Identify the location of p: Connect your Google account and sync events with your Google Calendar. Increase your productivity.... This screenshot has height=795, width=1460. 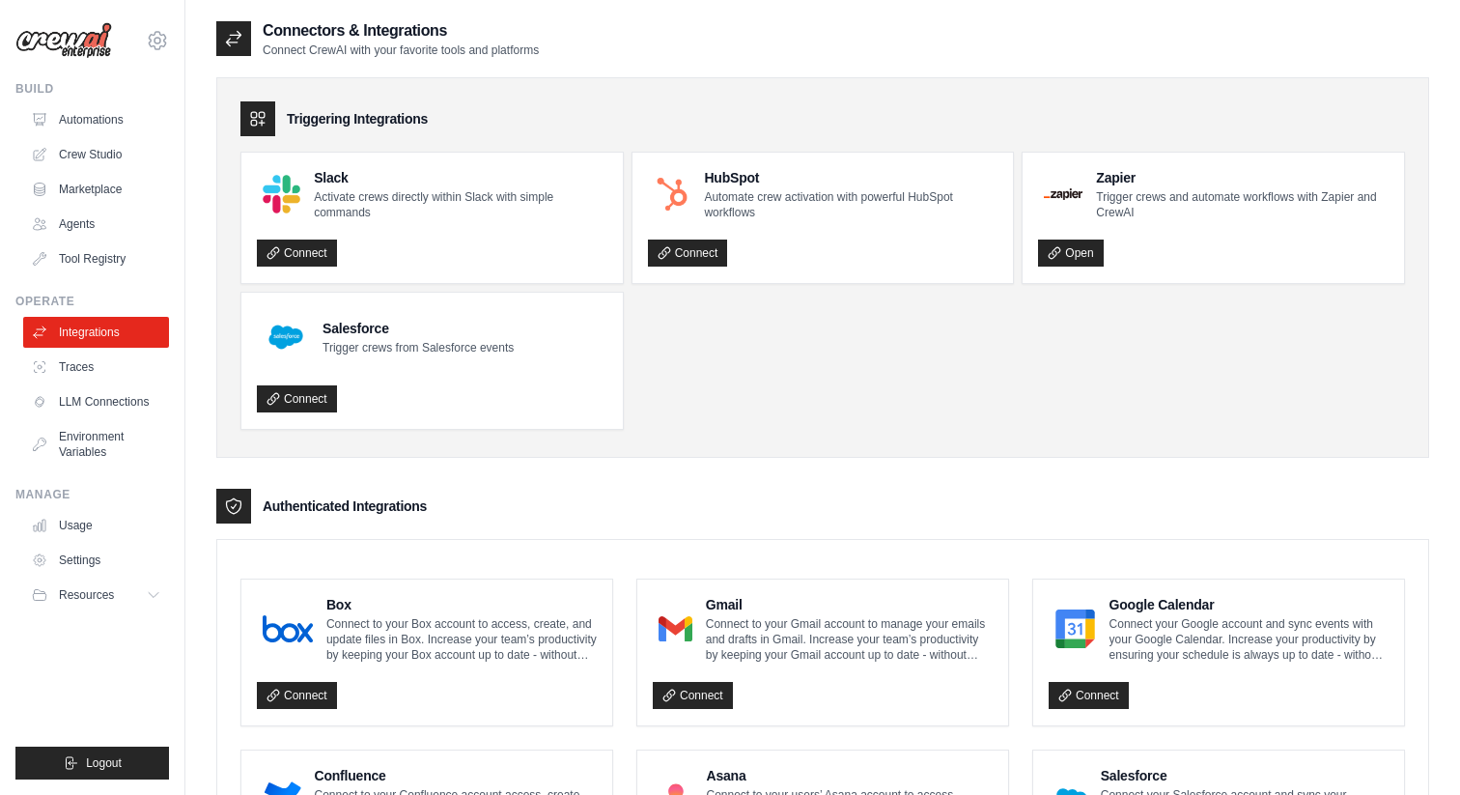
(1249, 639).